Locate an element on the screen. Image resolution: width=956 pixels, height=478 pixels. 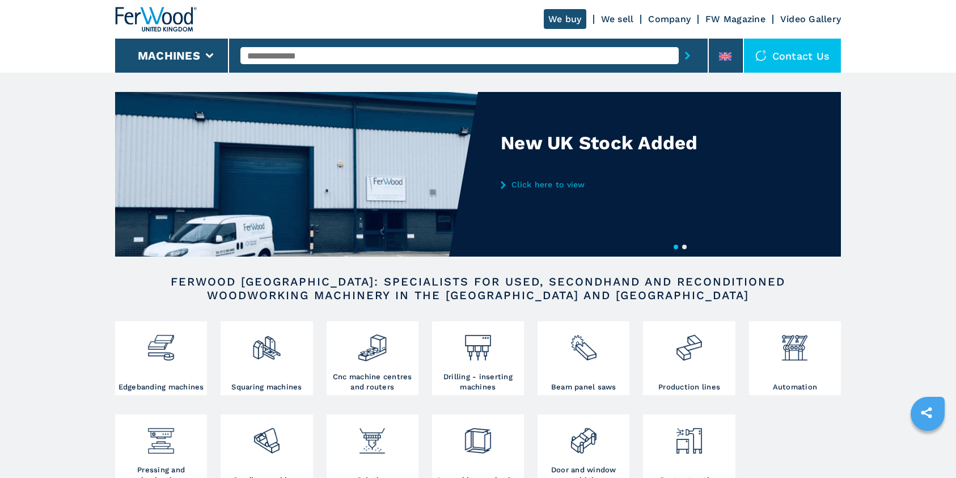
img: aspirazione_1.png is located at coordinates (689, 436).